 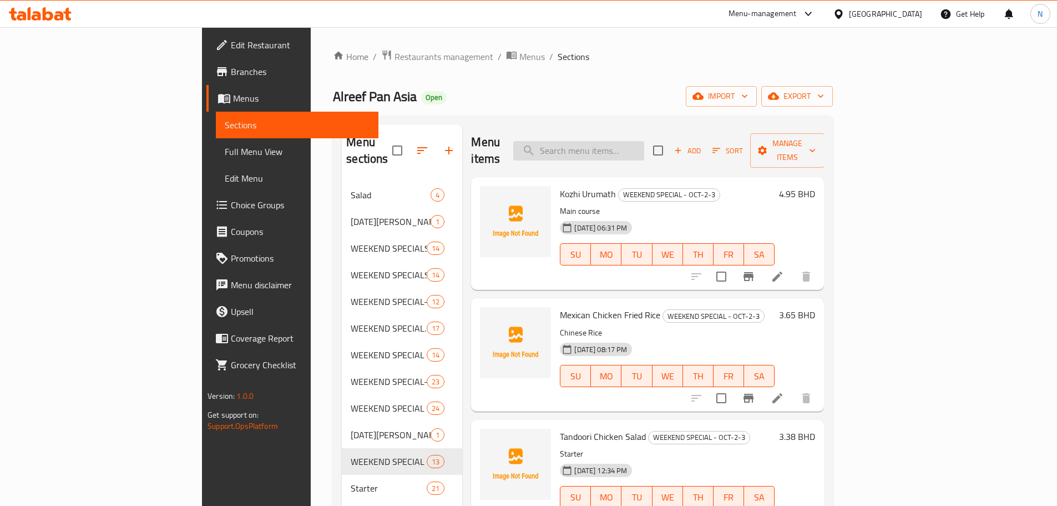 I want to click on span: Add, so click(x=688, y=150).